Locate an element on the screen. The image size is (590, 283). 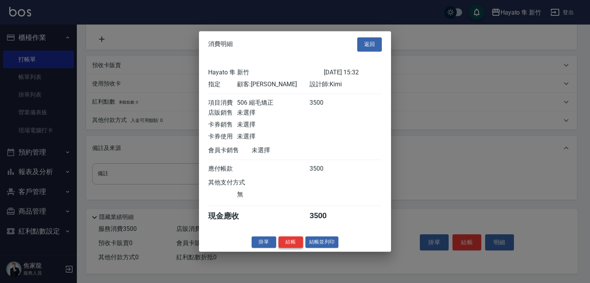
div: 其他支付方式 is located at coordinates (237, 183).